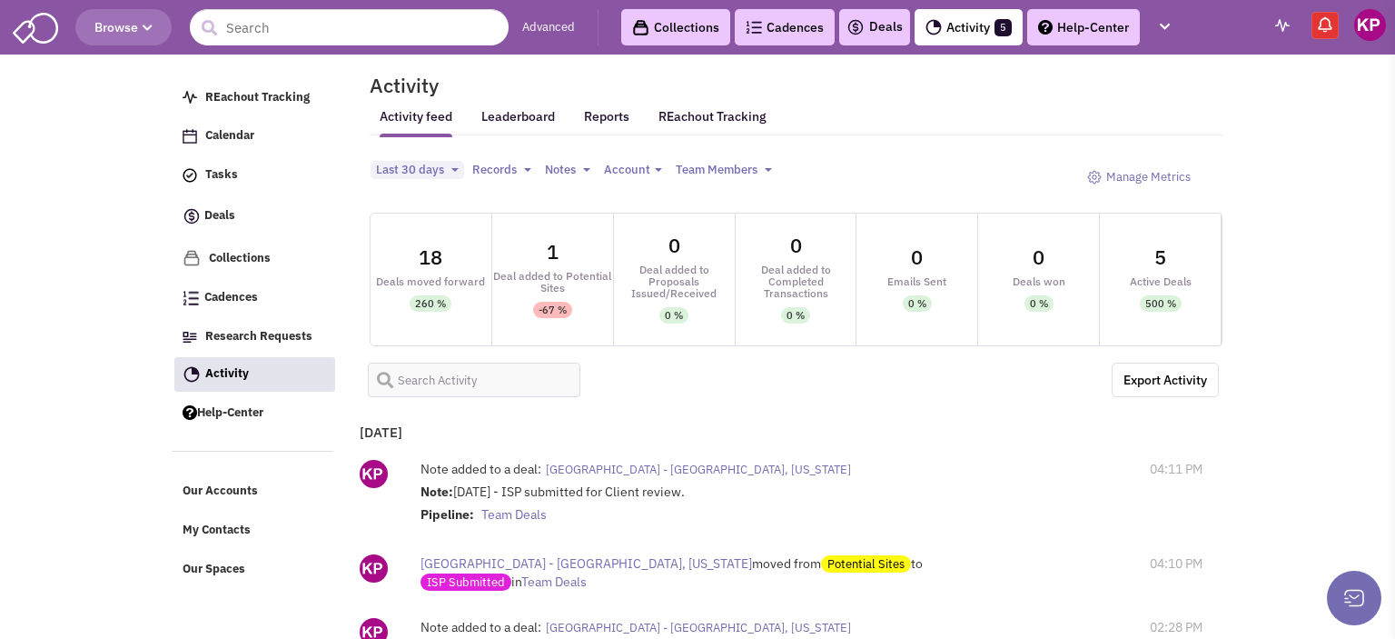 The image size is (1395, 639). What do you see at coordinates (1139, 177) in the screenshot?
I see `a: Manage Metrics` at bounding box center [1139, 177].